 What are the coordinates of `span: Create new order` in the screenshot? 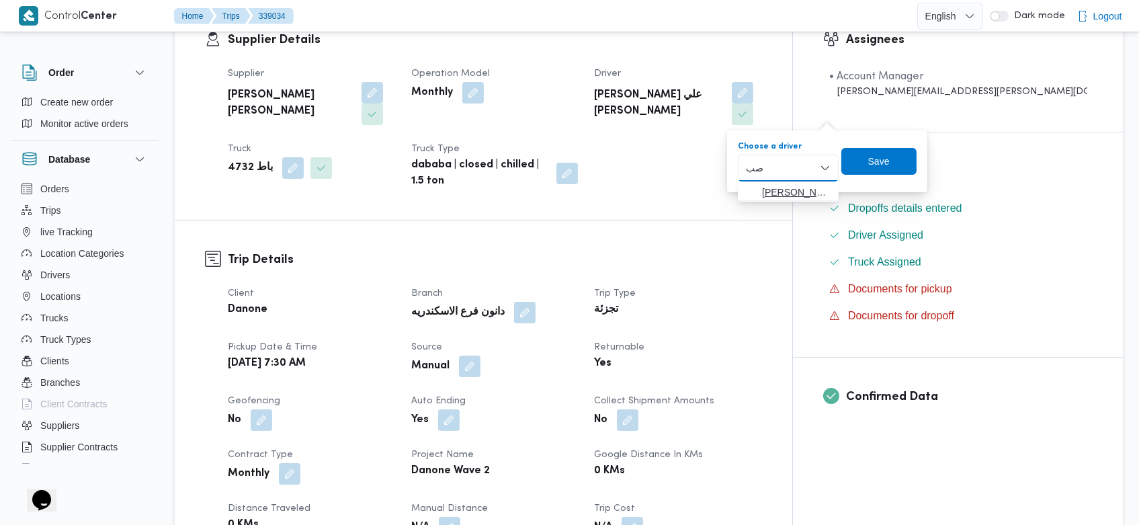 It's located at (77, 102).